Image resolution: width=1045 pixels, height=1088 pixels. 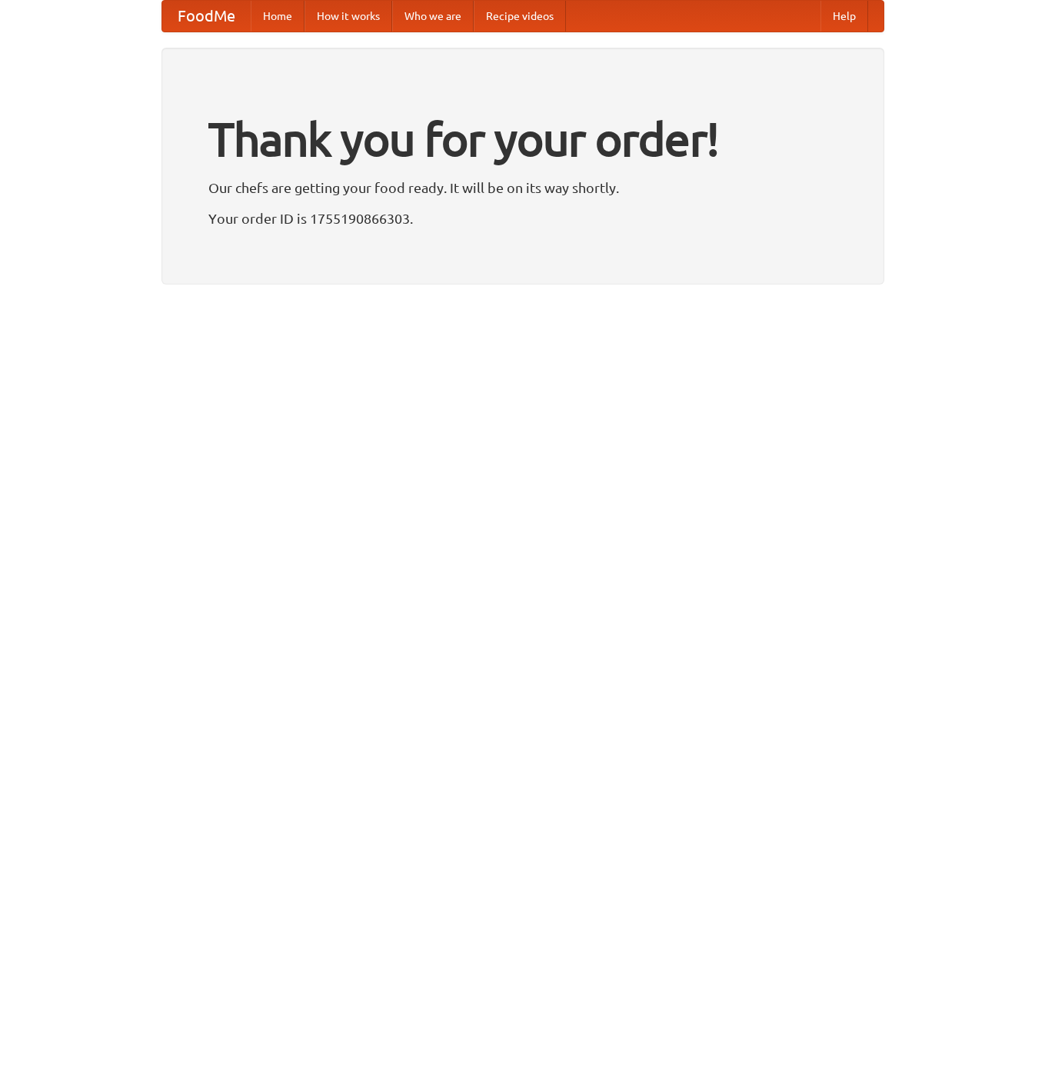 What do you see at coordinates (520, 16) in the screenshot?
I see `a: Recipe videos` at bounding box center [520, 16].